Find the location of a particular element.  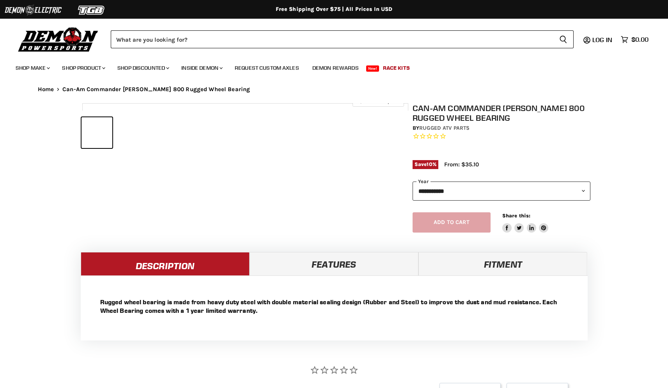

a: Log in is located at coordinates (603, 40).